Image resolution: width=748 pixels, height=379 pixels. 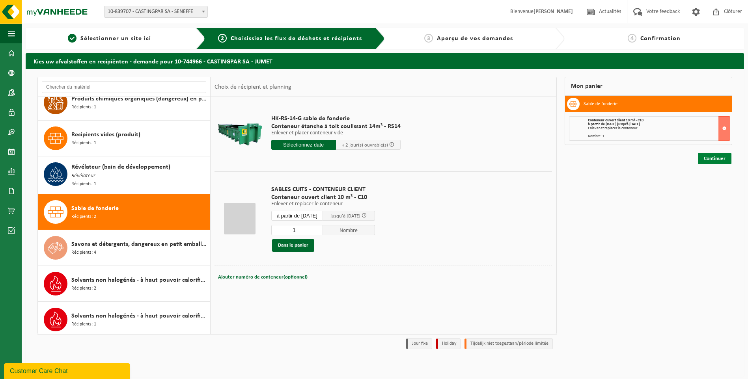 What do you see at coordinates (116, 39) in the screenshot?
I see `span: Sélectionner un site ici` at bounding box center [116, 39].